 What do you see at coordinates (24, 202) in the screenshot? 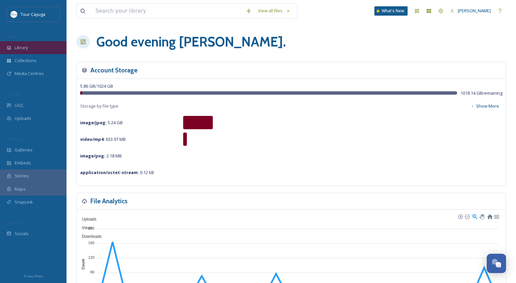
I see `span: SnapLink` at bounding box center [24, 202].